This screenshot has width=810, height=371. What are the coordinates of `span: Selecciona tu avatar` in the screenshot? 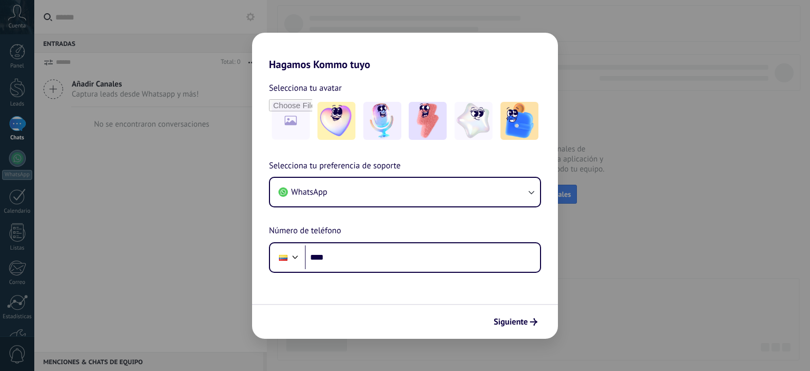 It's located at (305, 88).